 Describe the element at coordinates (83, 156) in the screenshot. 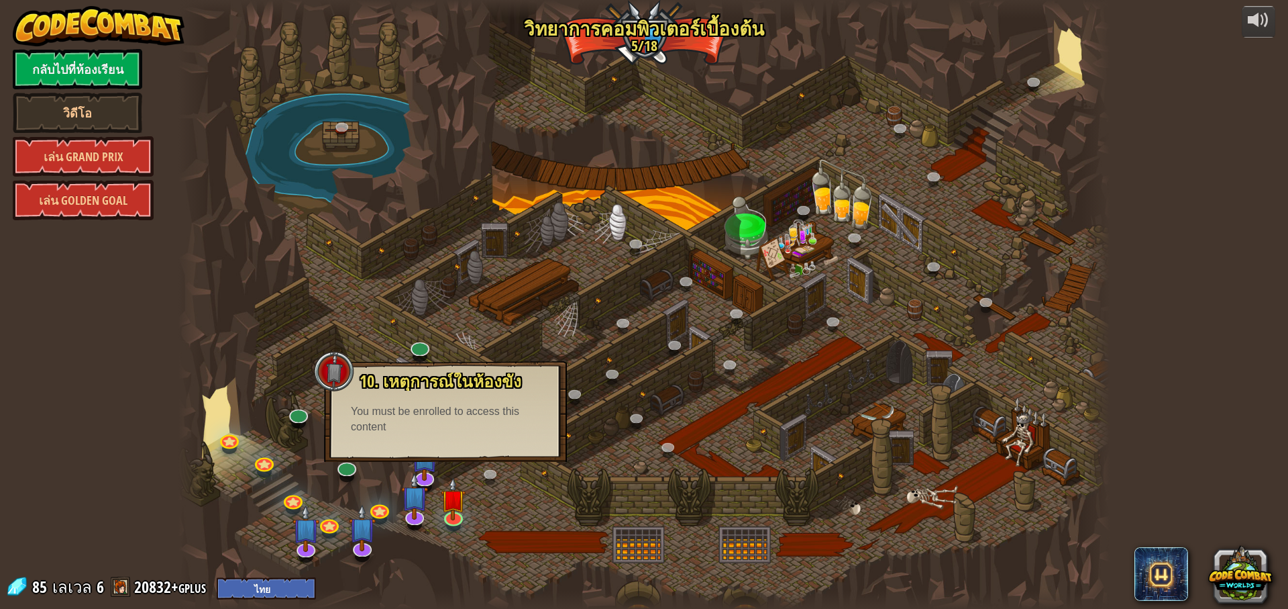

I see `a: เล่น Grand Prix` at that location.